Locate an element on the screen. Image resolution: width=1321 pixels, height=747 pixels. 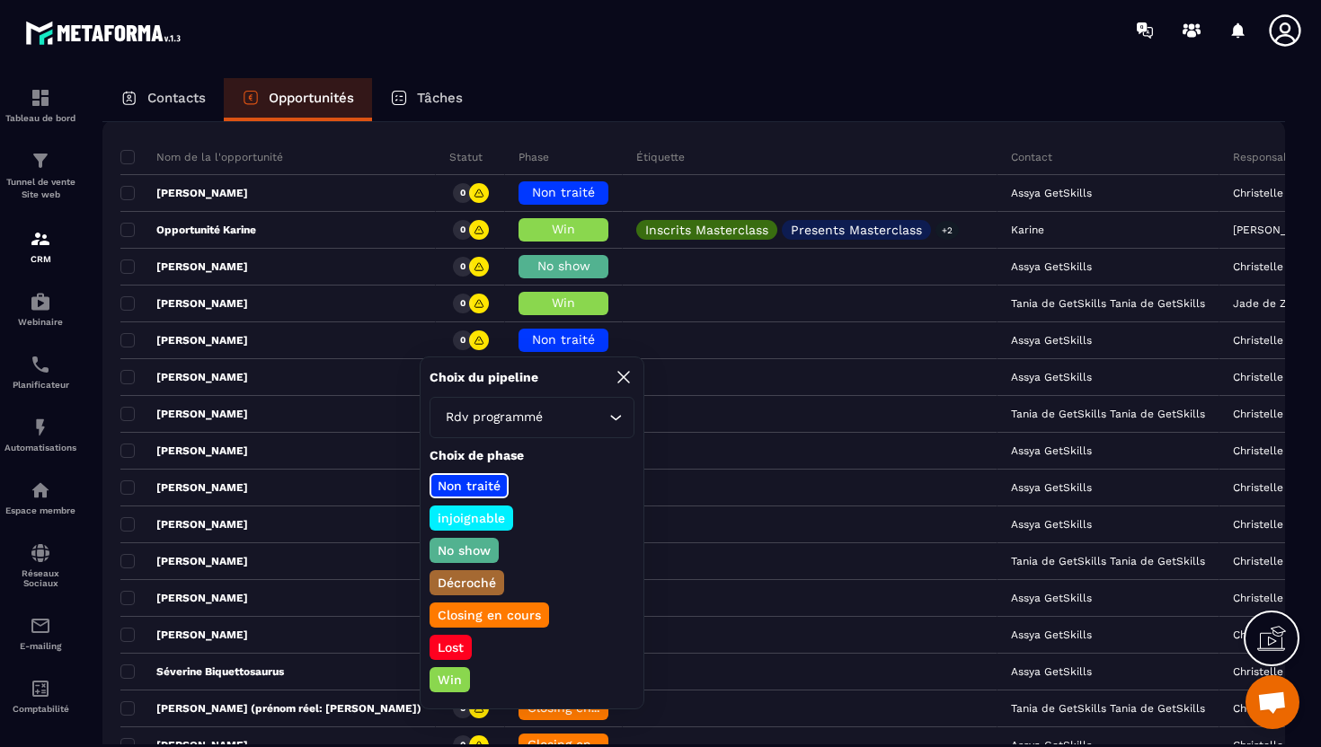
p: Opportunités is located at coordinates (311, 98).